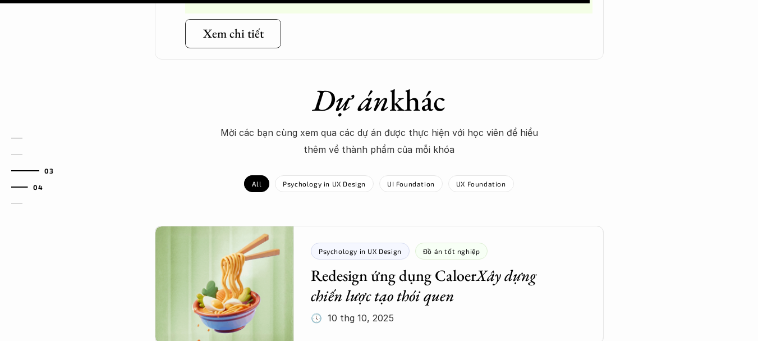  I want to click on p: UI Foundation, so click(411, 184).